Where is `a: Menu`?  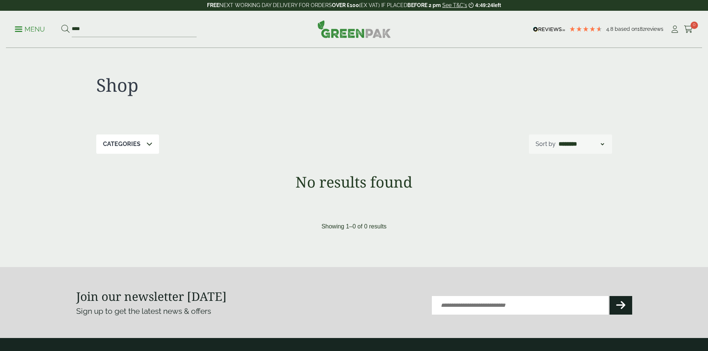 a: Menu is located at coordinates (30, 29).